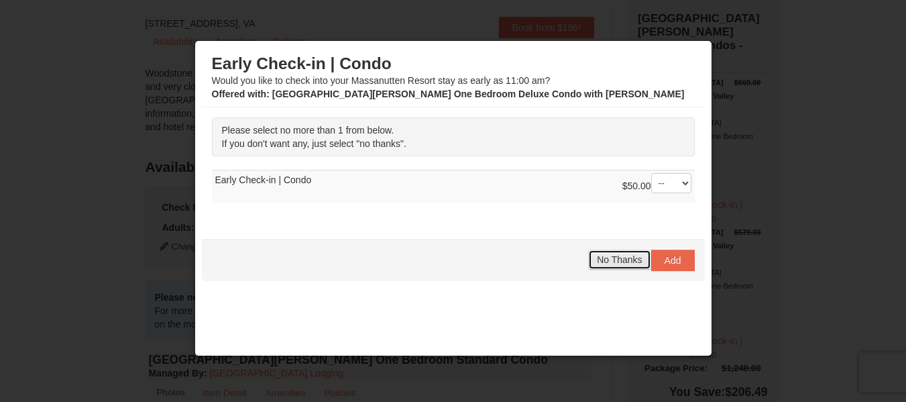 This screenshot has height=402, width=906. What do you see at coordinates (673, 260) in the screenshot?
I see `span: Add` at bounding box center [673, 260].